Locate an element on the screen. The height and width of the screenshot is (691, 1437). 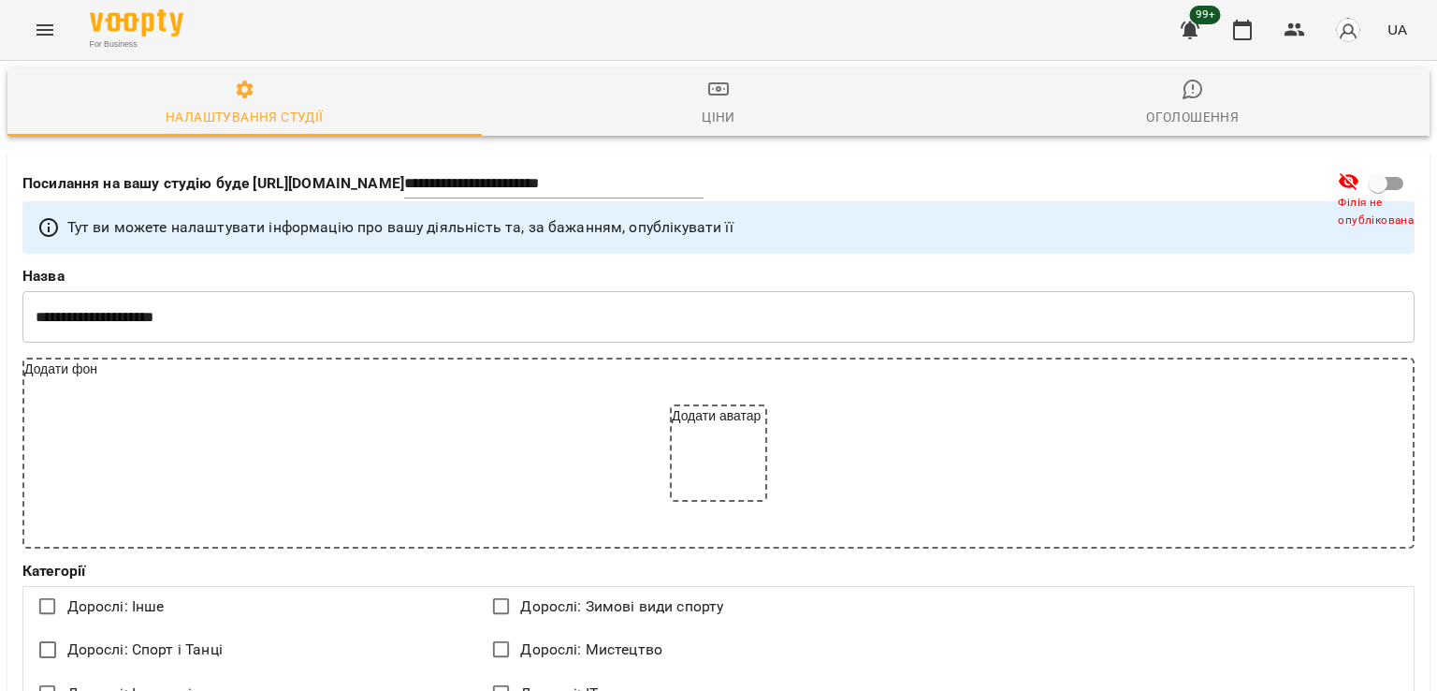
span: Дорослі: Інше is located at coordinates (116, 606).